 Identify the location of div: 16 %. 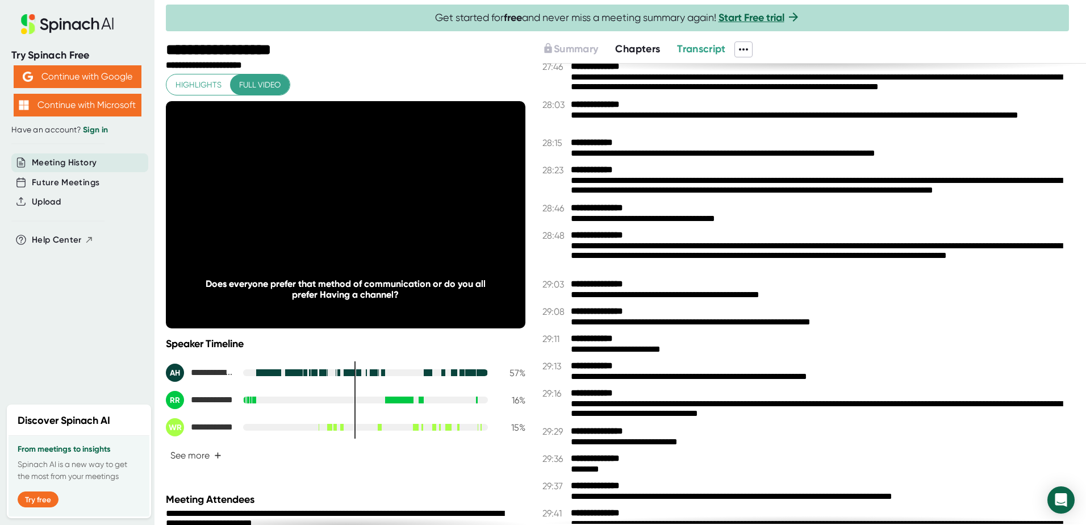
(511, 400).